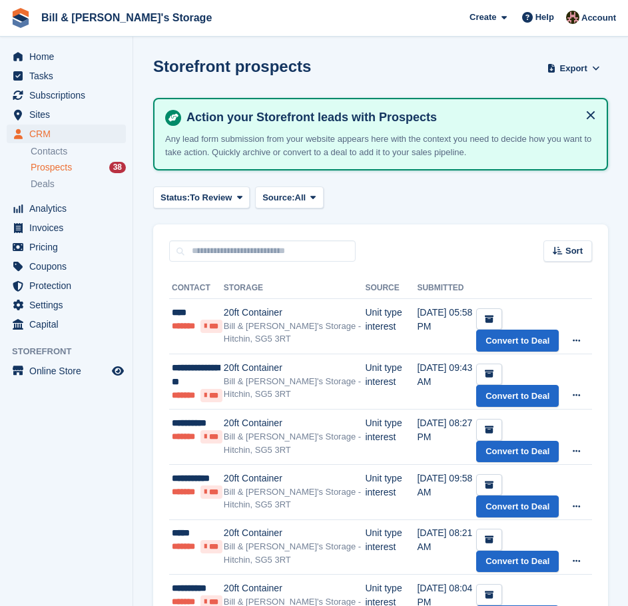 This screenshot has height=606, width=628. I want to click on p: Any lead form submission from your website appears here with the context you need to decide how y..., so click(380, 145).